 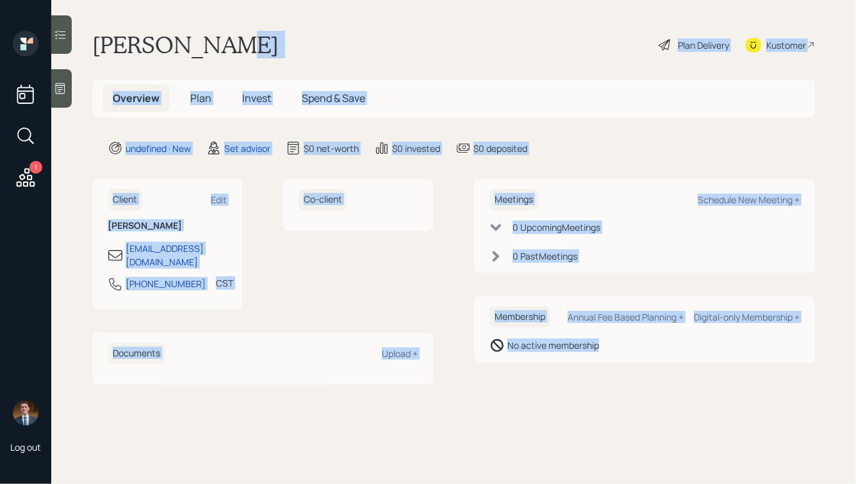 I want to click on h6: Documents, so click(x=137, y=353).